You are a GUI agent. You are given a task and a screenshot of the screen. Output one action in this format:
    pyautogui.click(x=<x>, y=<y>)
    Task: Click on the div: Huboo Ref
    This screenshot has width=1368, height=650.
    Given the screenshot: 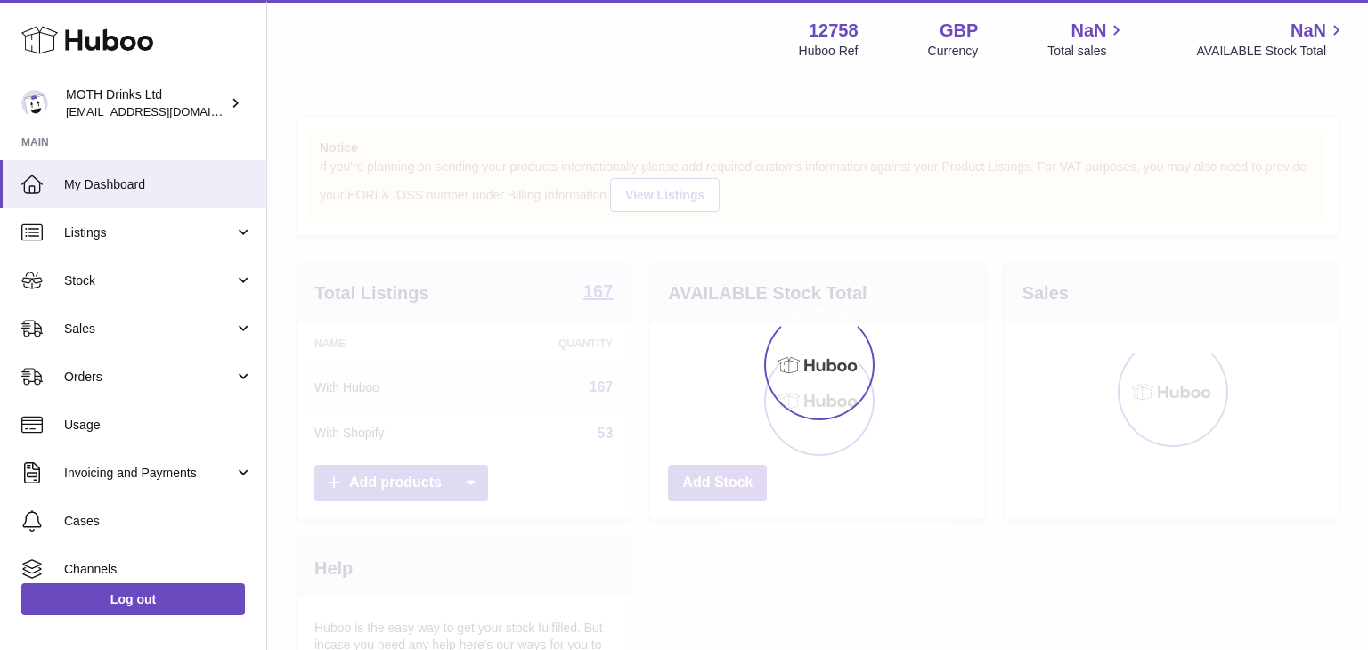 What is the action you would take?
    pyautogui.click(x=828, y=51)
    